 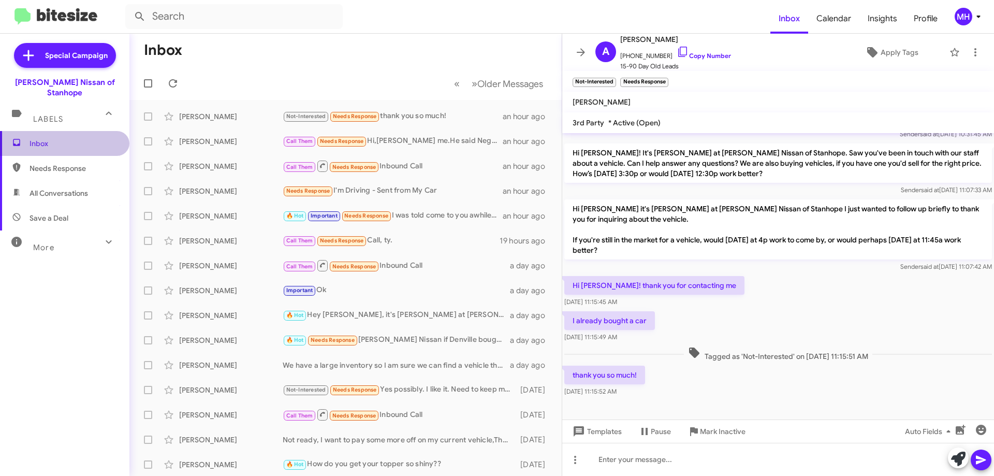 What do you see at coordinates (526, 241) in the screenshot?
I see `div: 19 hours ago` at bounding box center [526, 241].